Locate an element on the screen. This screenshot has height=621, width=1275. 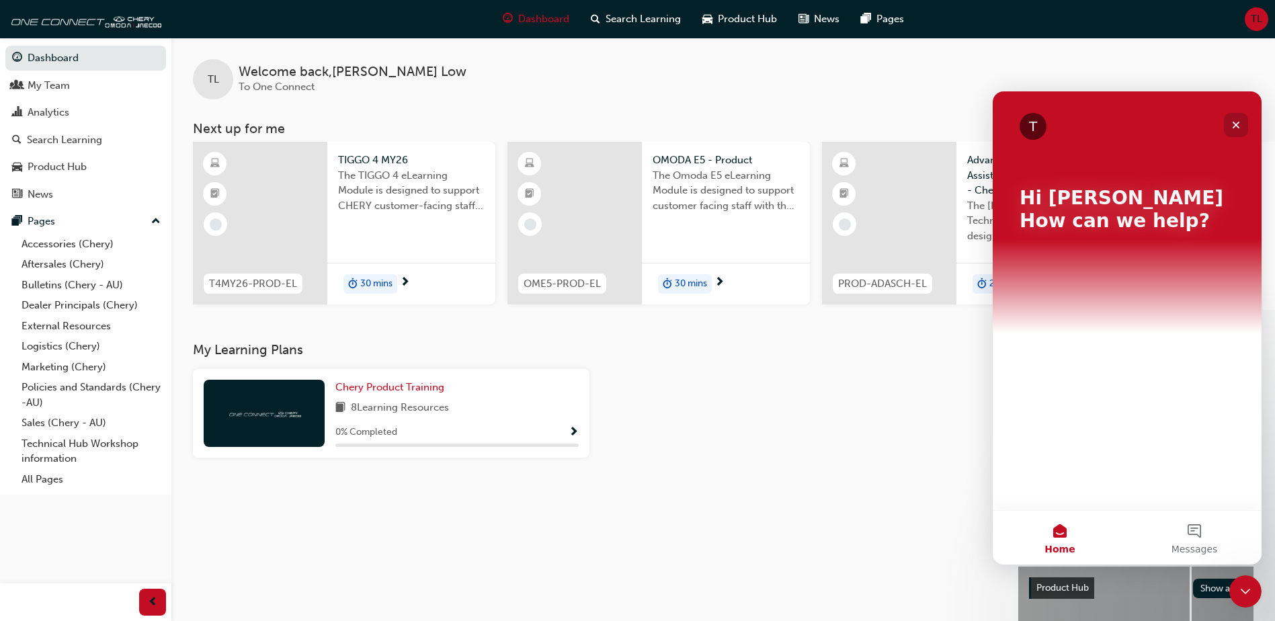
a: Dashboard is located at coordinates (85, 58).